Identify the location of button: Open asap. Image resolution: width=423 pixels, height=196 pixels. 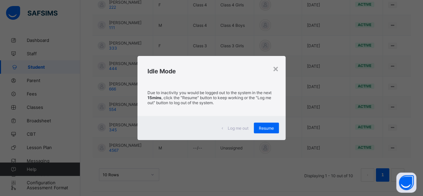
(407, 182).